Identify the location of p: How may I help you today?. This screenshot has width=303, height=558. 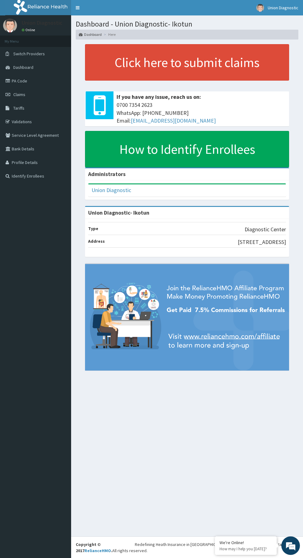
(246, 549).